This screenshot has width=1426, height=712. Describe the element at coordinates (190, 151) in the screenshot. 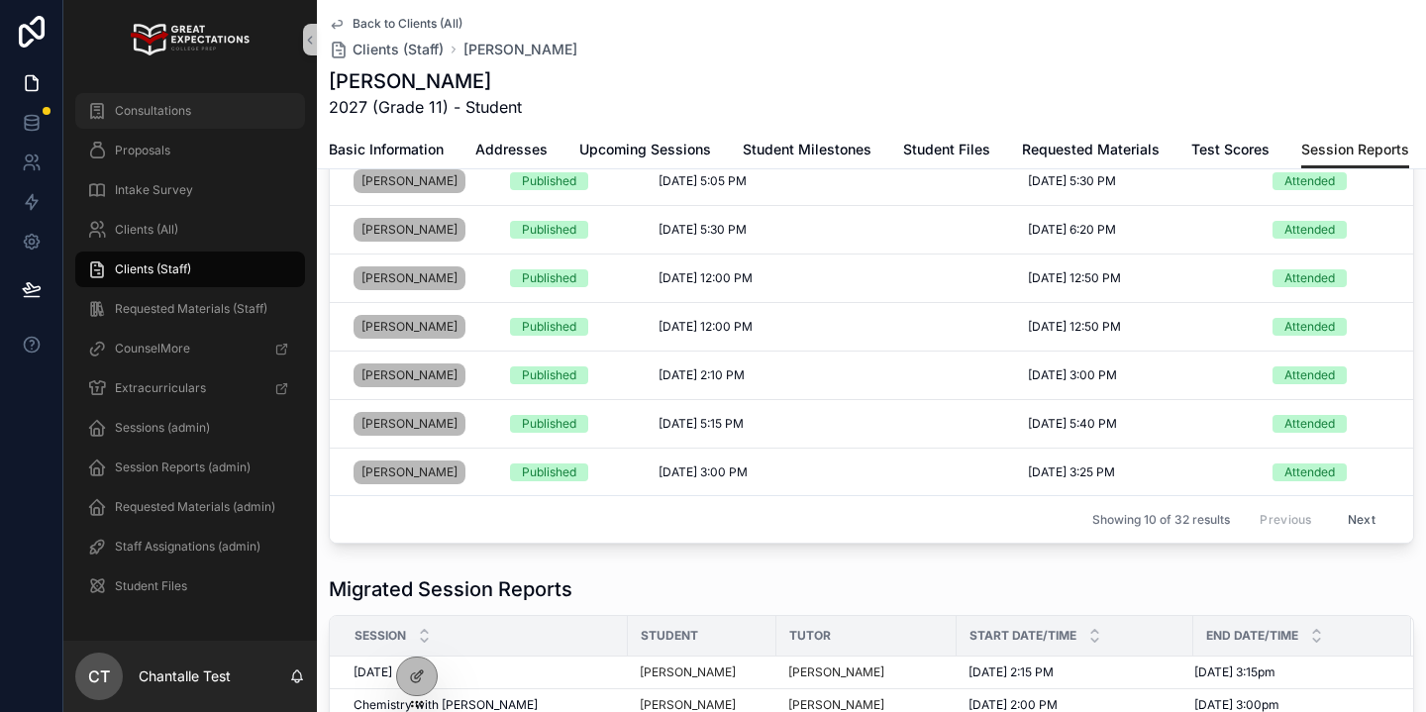

I see `a: Proposals` at that location.